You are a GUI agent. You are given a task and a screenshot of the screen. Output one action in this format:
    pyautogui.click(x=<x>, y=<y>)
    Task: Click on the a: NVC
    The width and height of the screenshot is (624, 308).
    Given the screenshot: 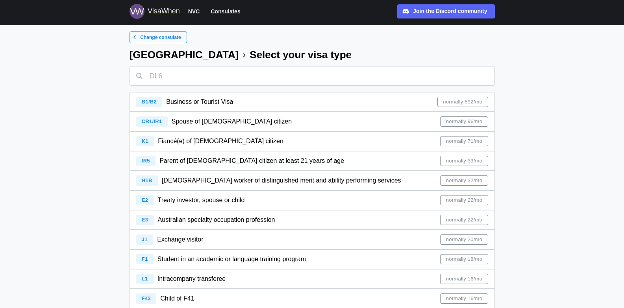 What is the action you would take?
    pyautogui.click(x=194, y=11)
    